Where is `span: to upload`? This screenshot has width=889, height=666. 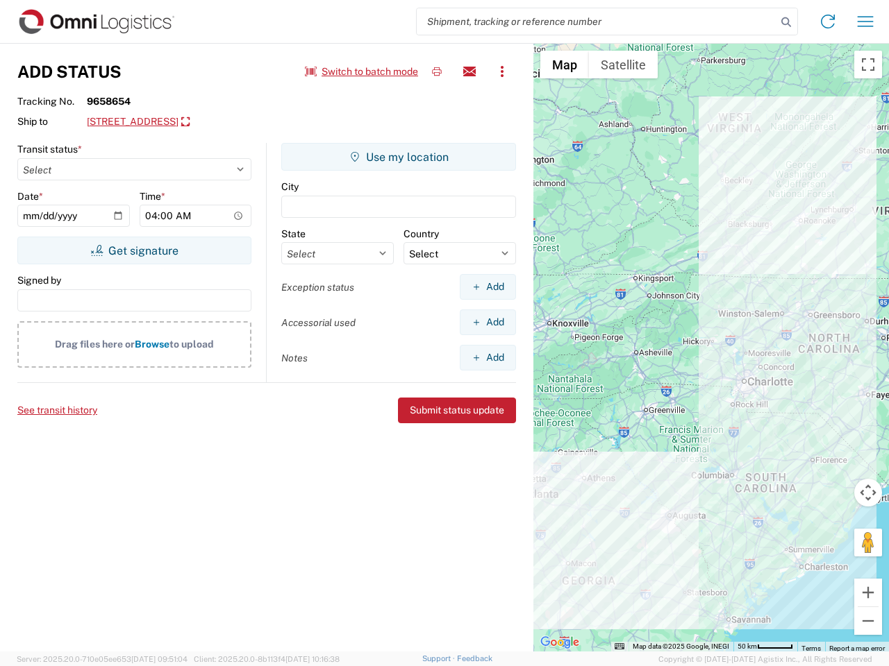 span: to upload is located at coordinates (192, 344).